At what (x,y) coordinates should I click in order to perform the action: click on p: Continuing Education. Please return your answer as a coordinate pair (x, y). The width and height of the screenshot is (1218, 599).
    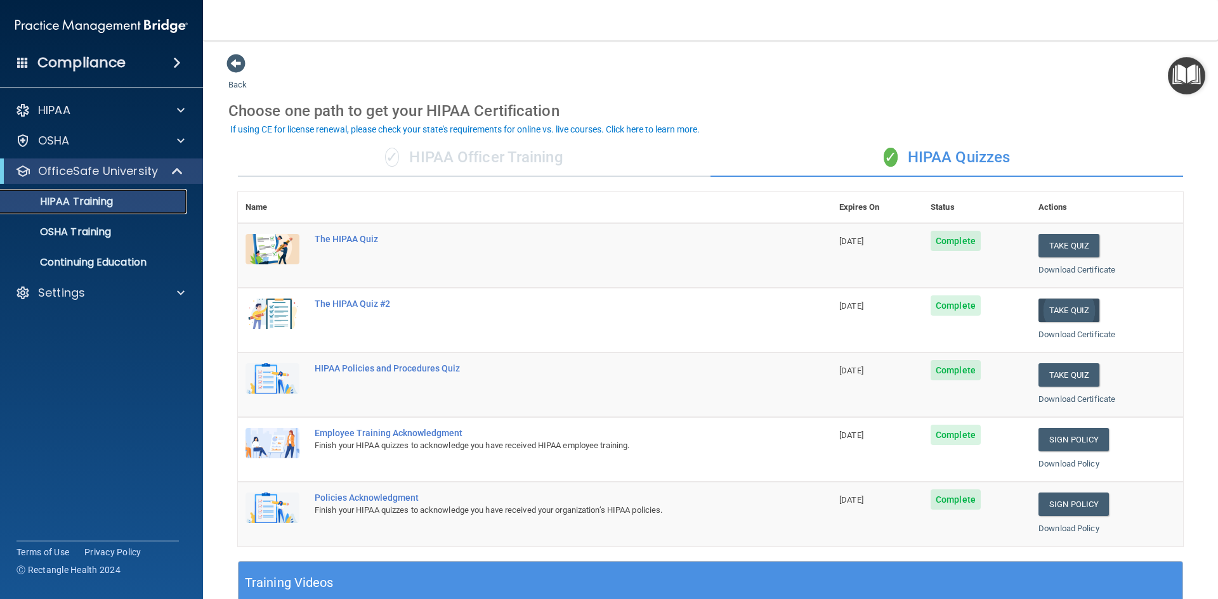
    Looking at the image, I should click on (95, 263).